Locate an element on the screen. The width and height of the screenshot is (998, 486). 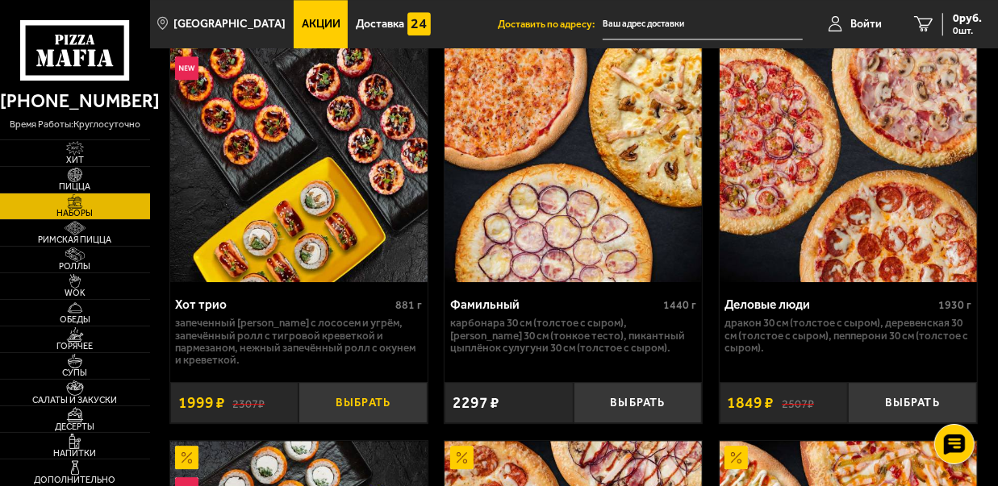
img: Хот трио is located at coordinates (298, 151).